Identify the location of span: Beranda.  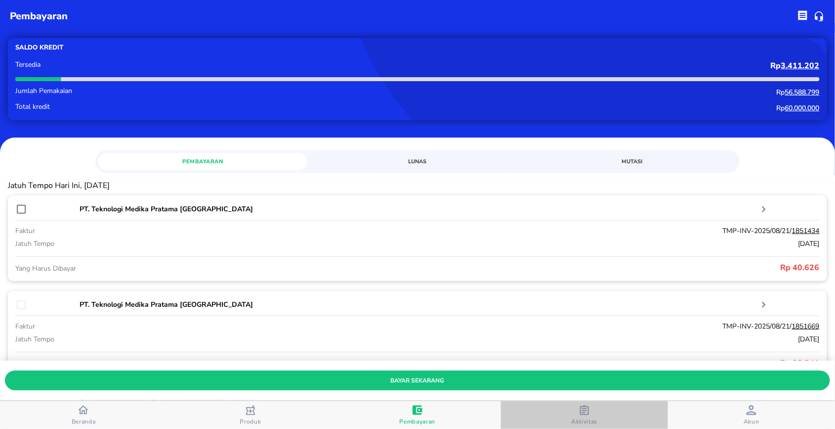
(84, 421).